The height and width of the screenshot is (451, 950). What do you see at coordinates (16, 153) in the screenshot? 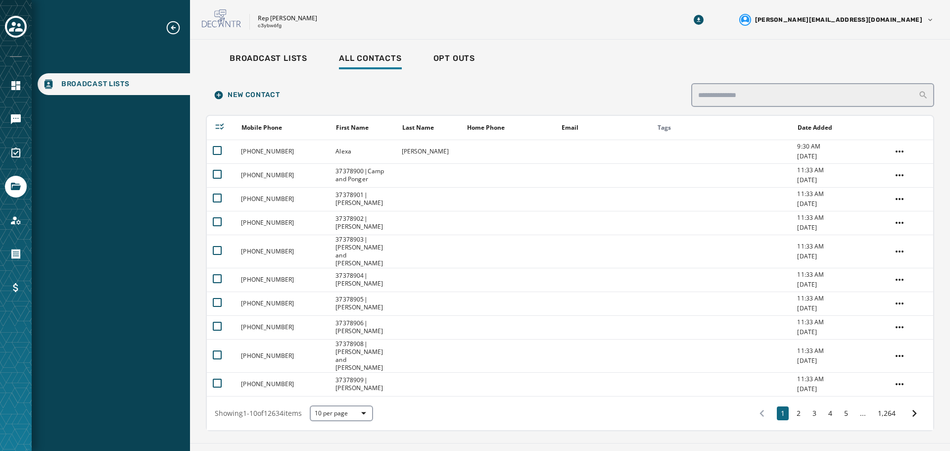
I see `a: Navigate to Surveys` at bounding box center [16, 153].